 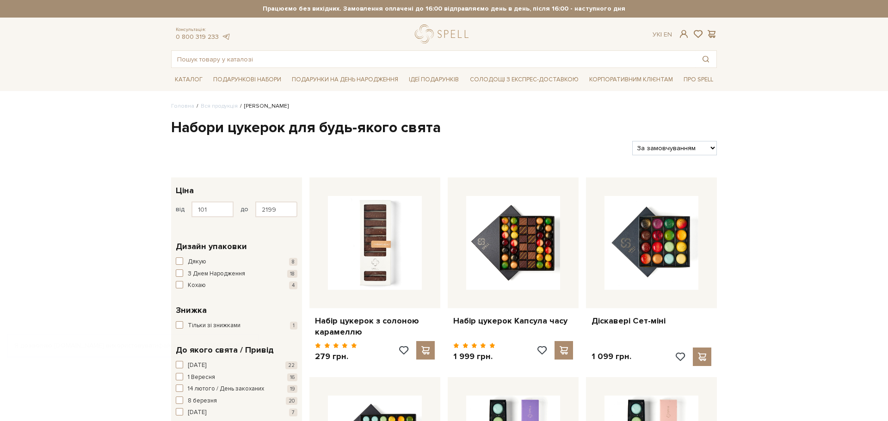 I want to click on span: 22, so click(x=291, y=365).